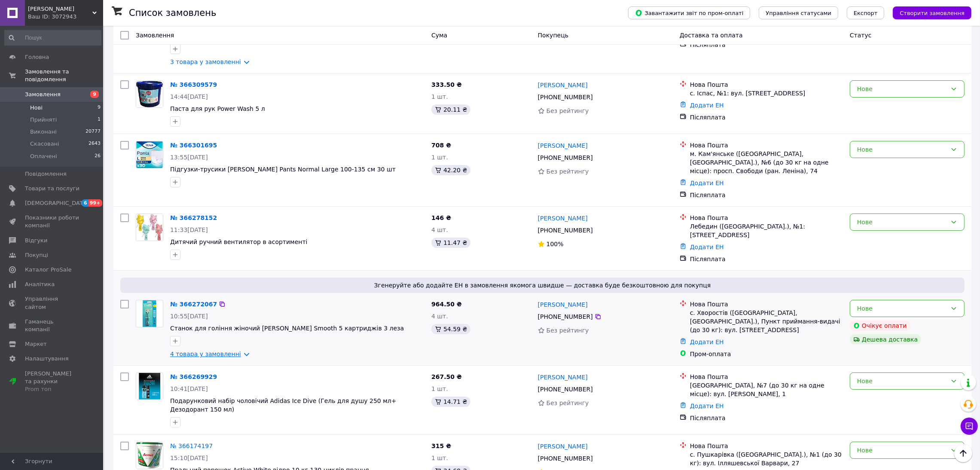 The image size is (980, 470). What do you see at coordinates (283, 405) in the screenshot?
I see `span: Подарунковий набір чоловічий Adidas Ice Dive (Гель для душу 250 мл+ Дезодорант 150 мл)` at bounding box center [283, 405].